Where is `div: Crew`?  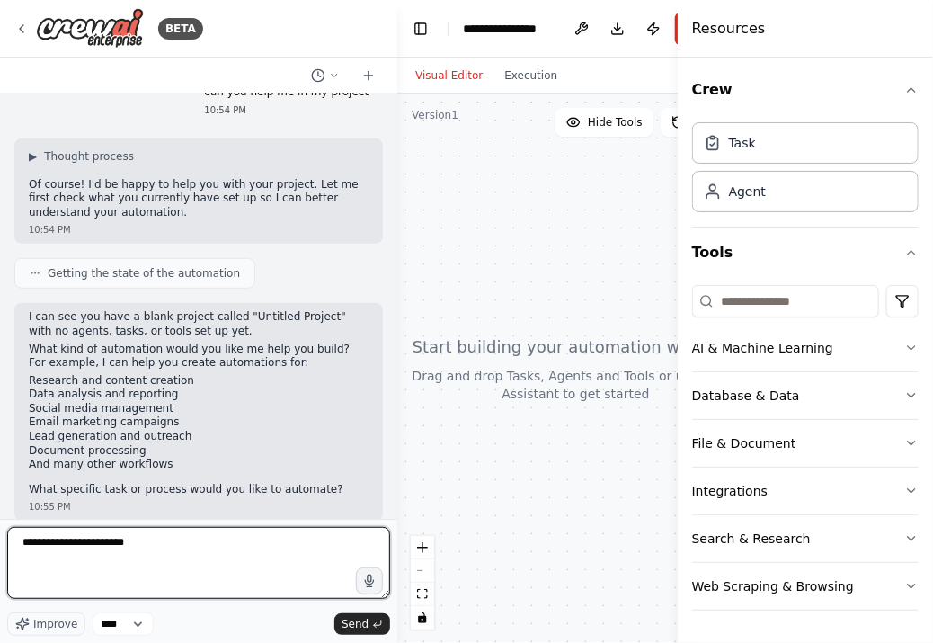 div: Crew is located at coordinates (805, 171).